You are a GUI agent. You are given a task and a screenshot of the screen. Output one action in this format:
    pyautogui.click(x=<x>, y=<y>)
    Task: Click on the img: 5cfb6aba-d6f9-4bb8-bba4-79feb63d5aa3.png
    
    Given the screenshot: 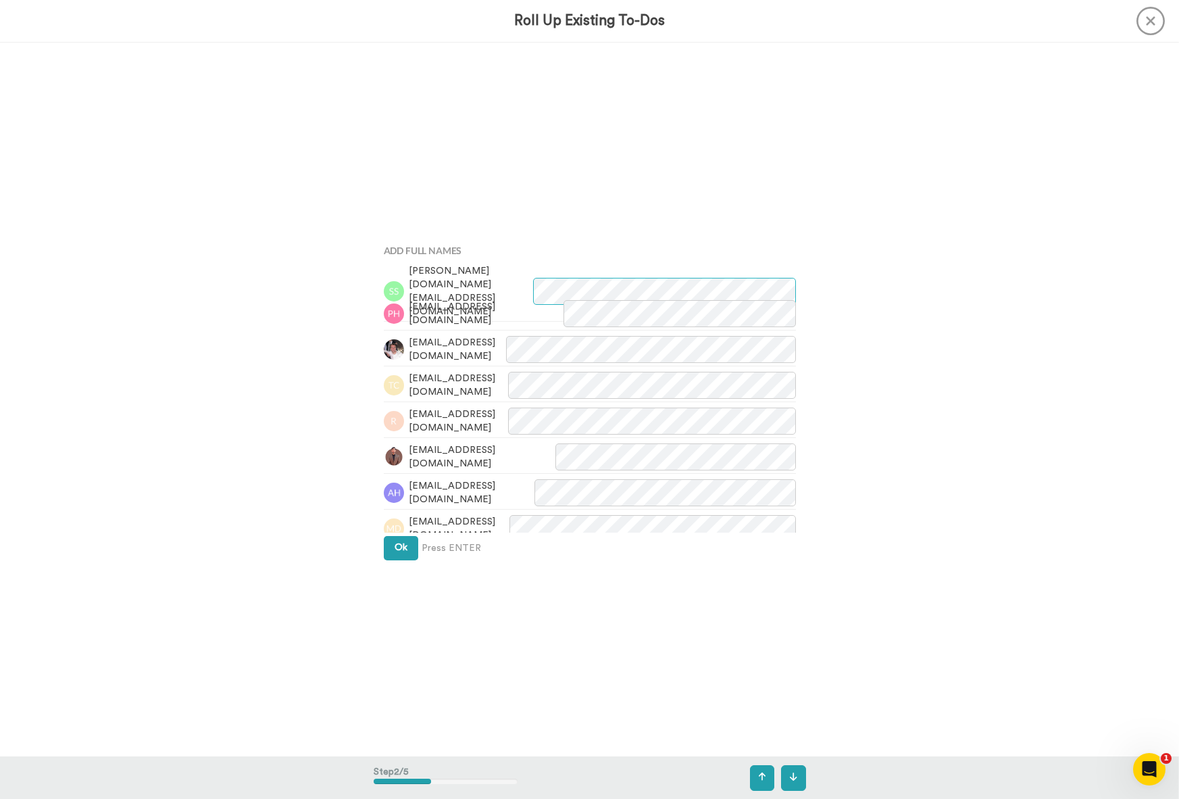 What is the action you would take?
    pyautogui.click(x=394, y=457)
    